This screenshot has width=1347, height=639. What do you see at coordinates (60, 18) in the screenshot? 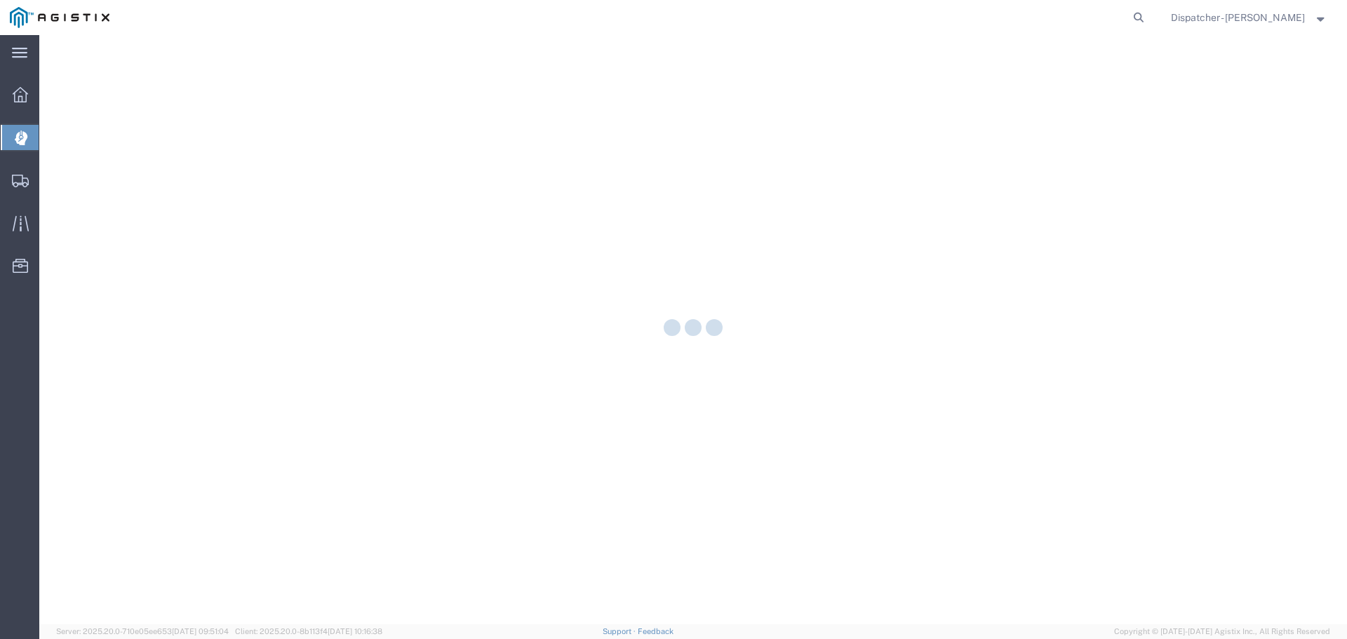
I see `img: logo` at bounding box center [60, 18].